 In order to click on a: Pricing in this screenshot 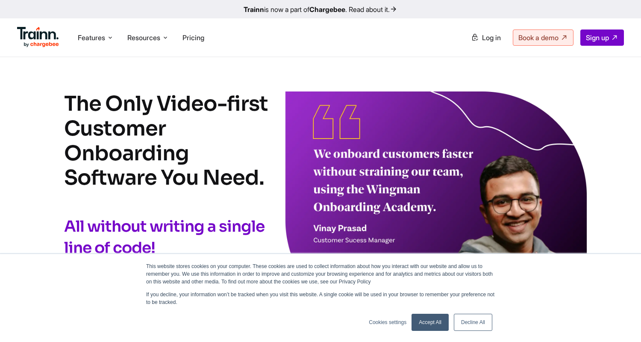, I will do `click(193, 38)`.